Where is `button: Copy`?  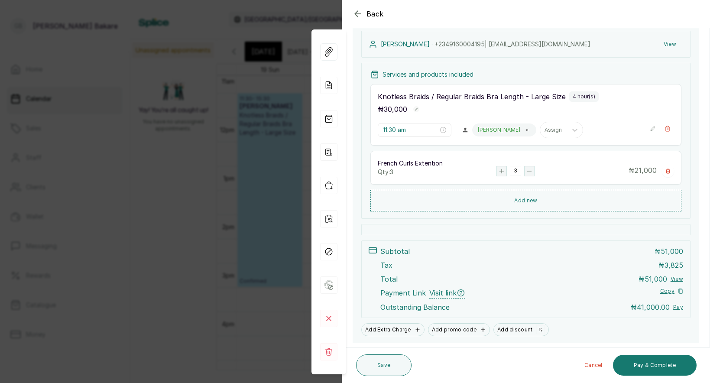
button: Copy is located at coordinates (672, 291).